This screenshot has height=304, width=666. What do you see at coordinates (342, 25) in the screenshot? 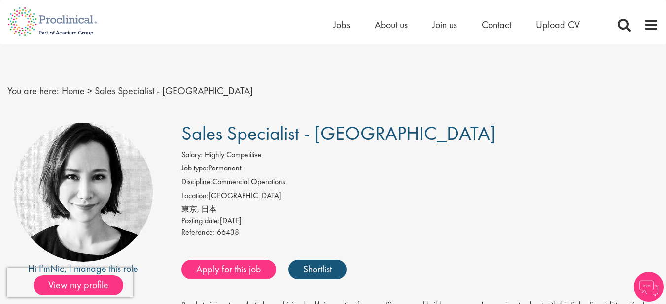
I see `a: Jobs` at bounding box center [342, 25].